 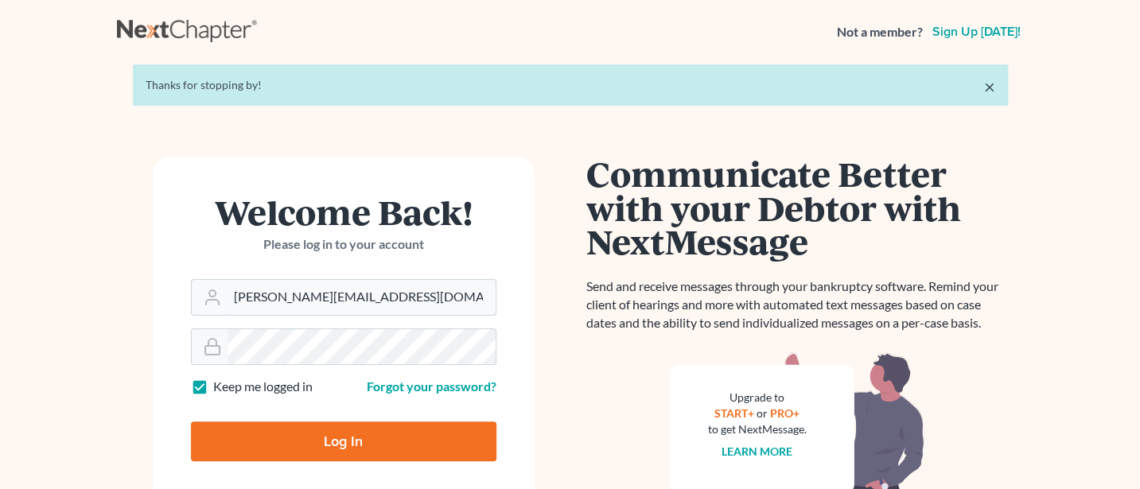 What do you see at coordinates (797, 208) in the screenshot?
I see `h1: Communicate Better with your Debtor with NextMessage` at bounding box center [797, 208].